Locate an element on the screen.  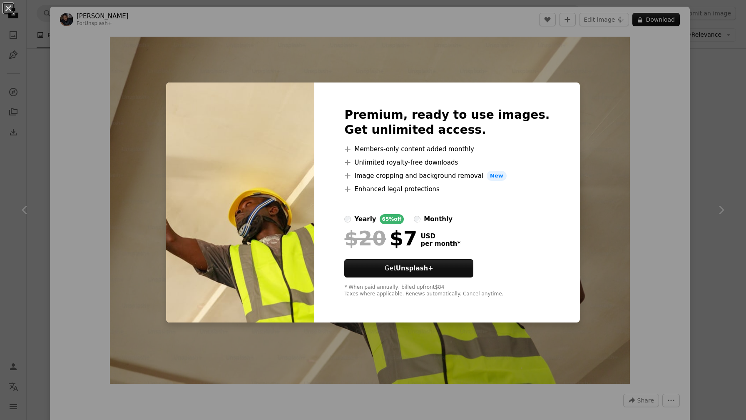
span: $20 is located at coordinates (365, 238).